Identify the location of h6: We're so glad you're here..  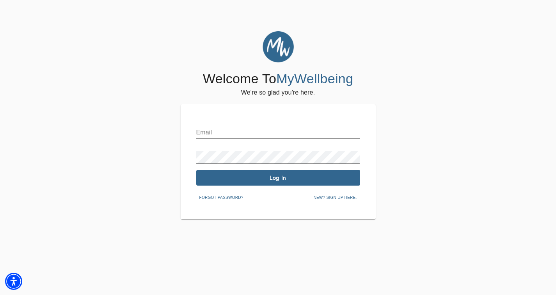
(278, 93).